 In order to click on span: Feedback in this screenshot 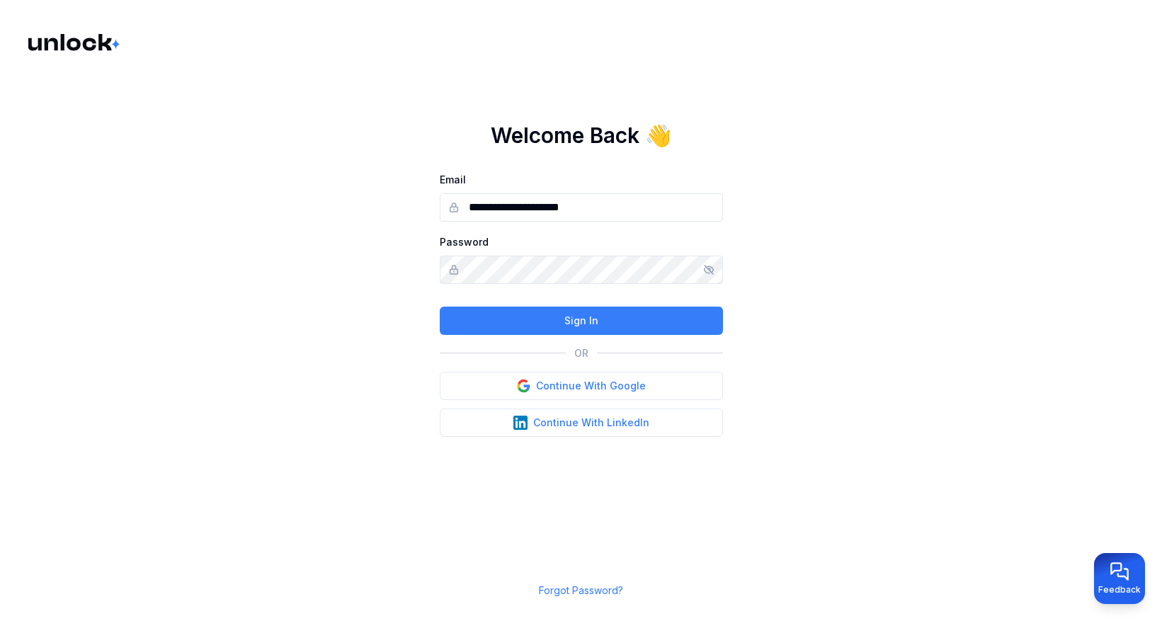, I will do `click(1120, 590)`.